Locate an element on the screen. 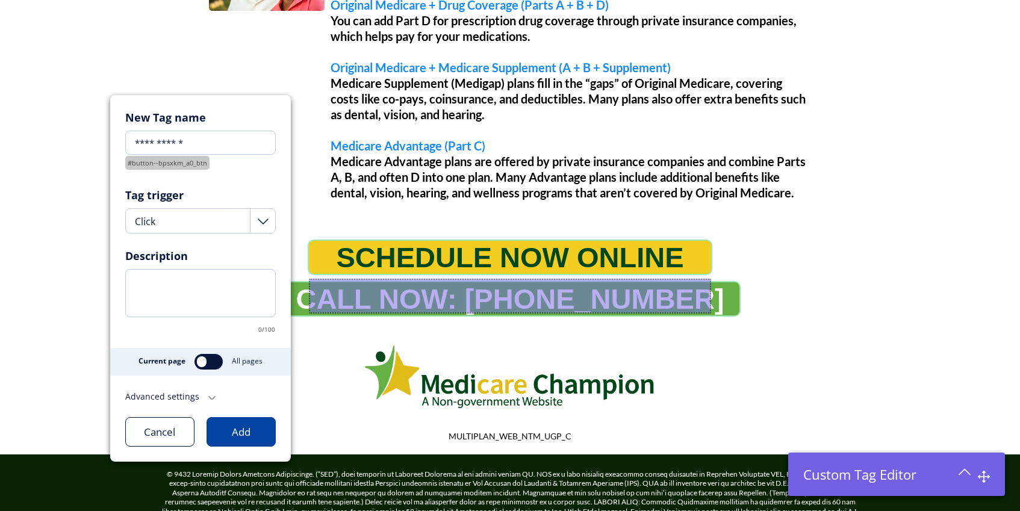  p: Medicare Supplement (Medigap) plans fill in the “gaps” of Original Medicare, covering costs like ... is located at coordinates (571, 99).